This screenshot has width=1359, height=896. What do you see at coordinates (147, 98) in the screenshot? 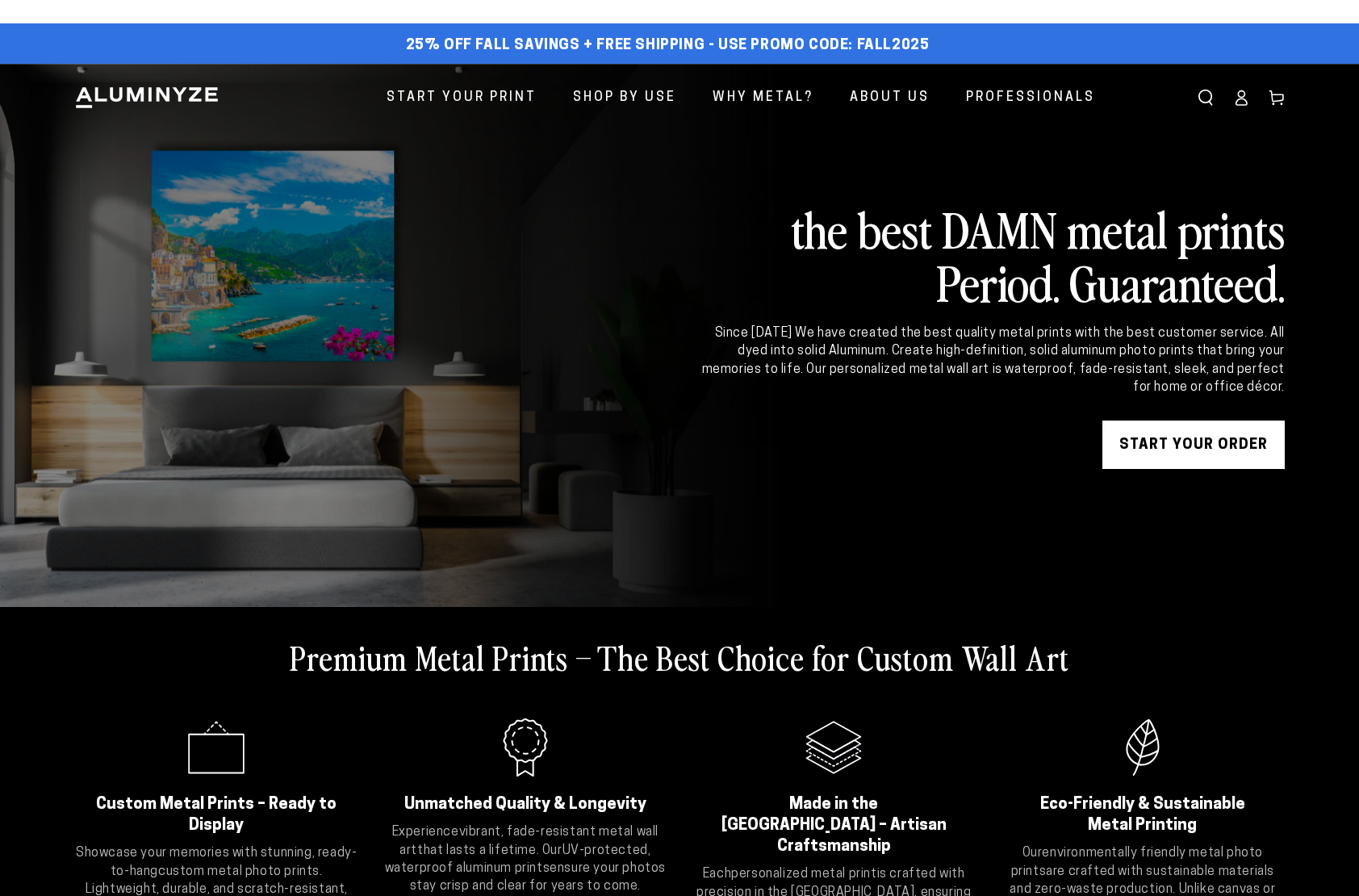
I see `img: Aluminyze` at bounding box center [147, 98].